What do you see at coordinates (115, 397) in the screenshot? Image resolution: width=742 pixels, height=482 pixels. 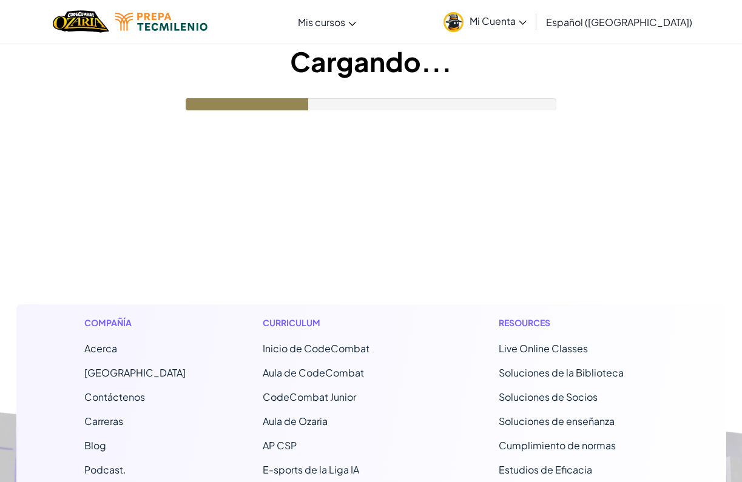 I see `span: Contáctenos` at bounding box center [115, 397].